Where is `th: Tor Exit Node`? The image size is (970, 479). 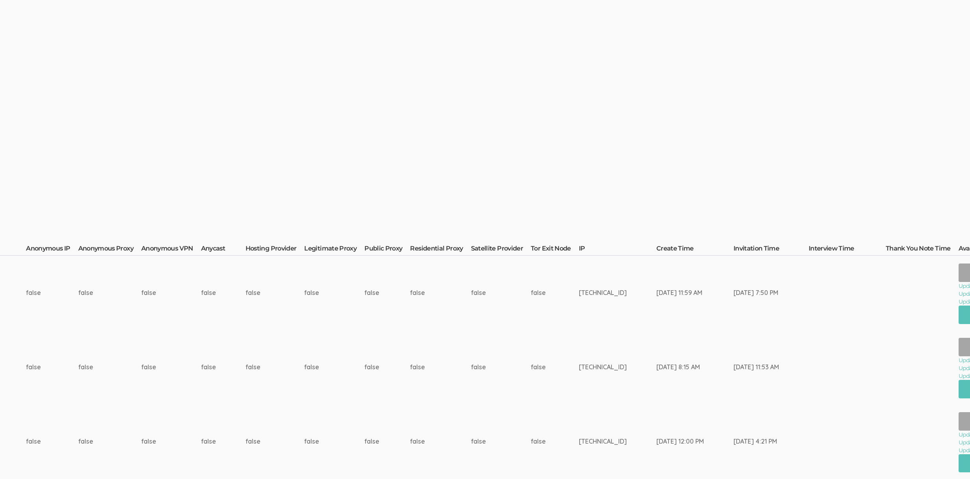 th: Tor Exit Node is located at coordinates (555, 250).